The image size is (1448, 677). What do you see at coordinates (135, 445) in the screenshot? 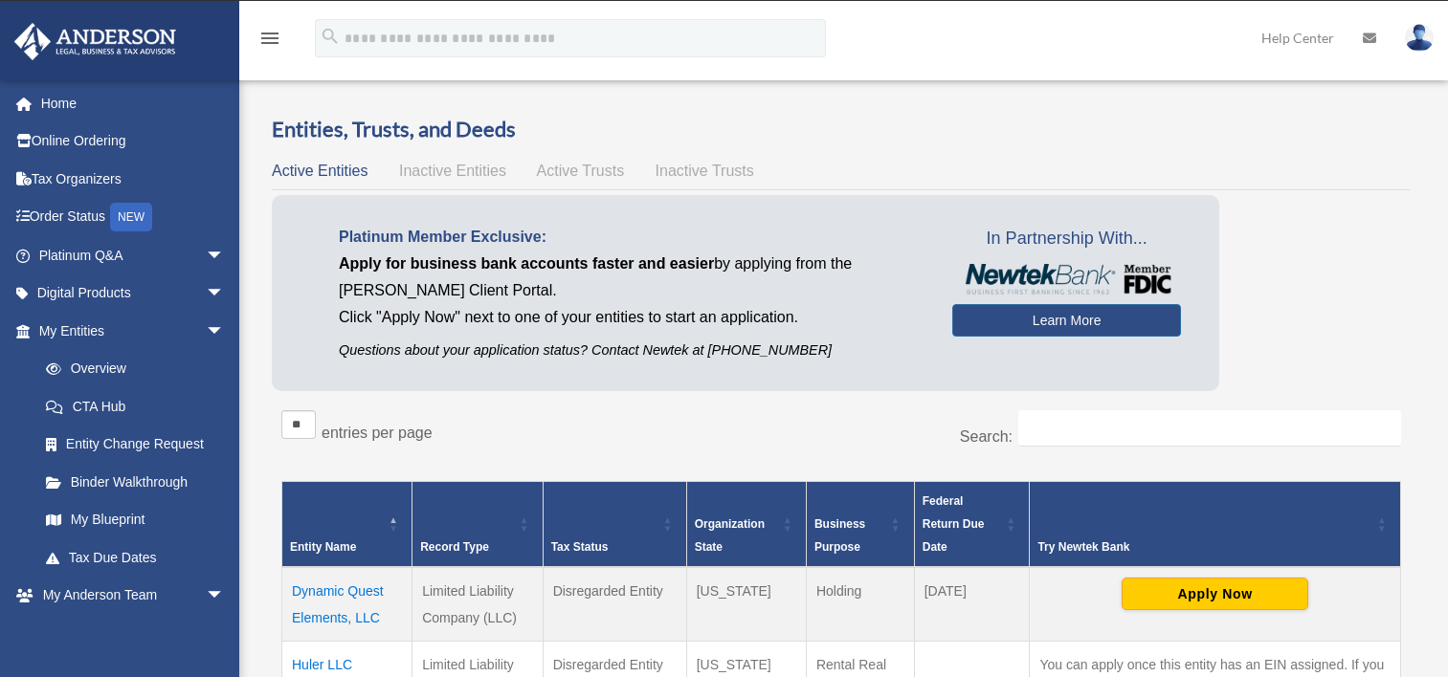
I see `a: Entity Change Request` at bounding box center [135, 445].